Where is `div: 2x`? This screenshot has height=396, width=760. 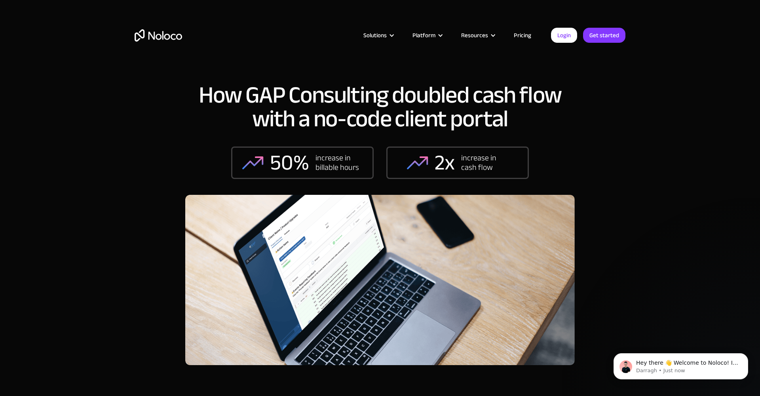
div: 2x is located at coordinates (444, 163).